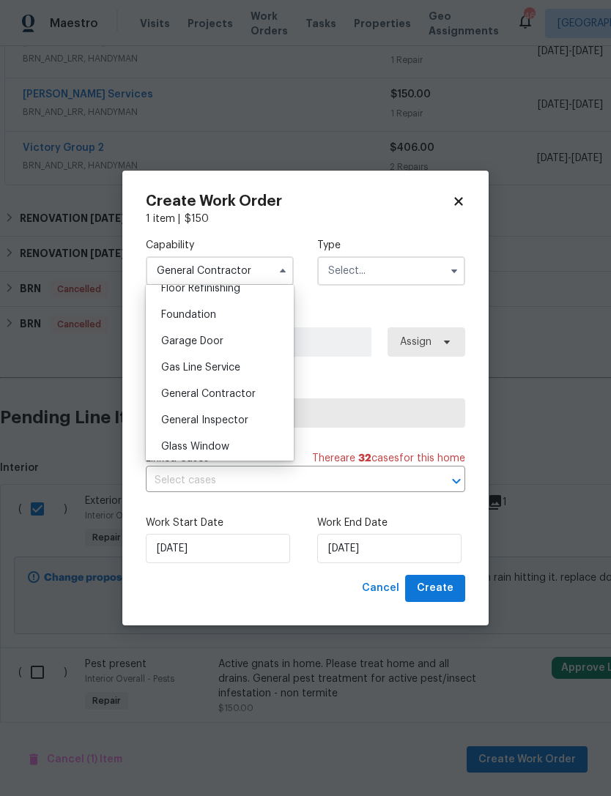 The height and width of the screenshot is (796, 611). What do you see at coordinates (195, 447) in the screenshot?
I see `span: Glass Window` at bounding box center [195, 447].